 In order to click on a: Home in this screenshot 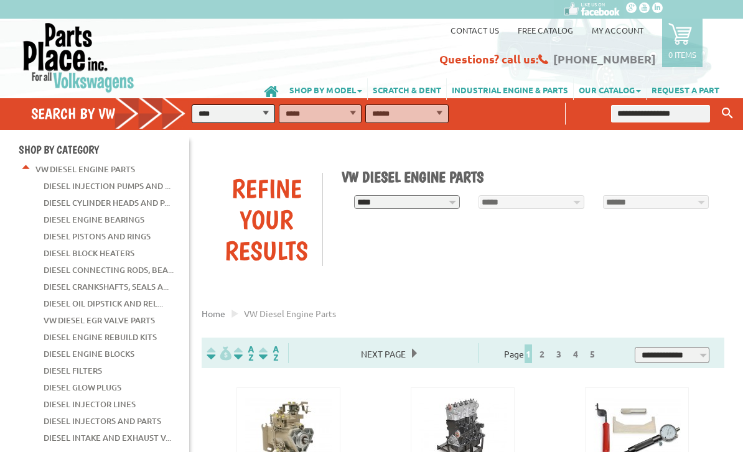, I will do `click(213, 313)`.